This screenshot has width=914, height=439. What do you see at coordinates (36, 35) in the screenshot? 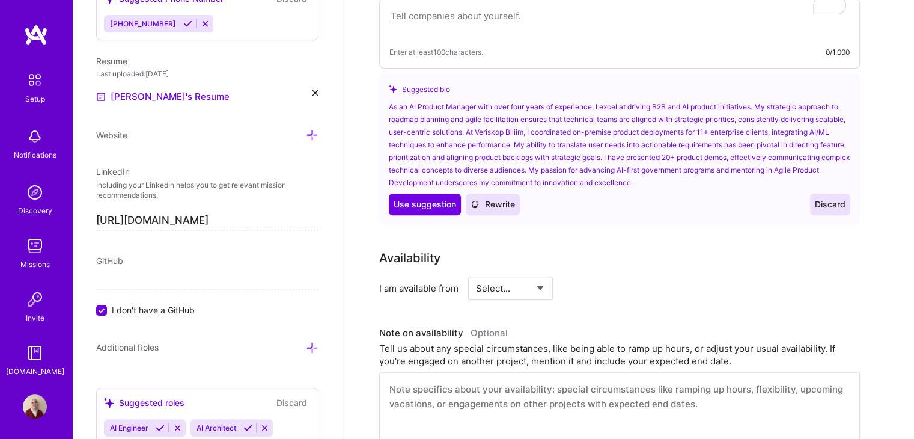
I see `img: logo` at bounding box center [36, 35].